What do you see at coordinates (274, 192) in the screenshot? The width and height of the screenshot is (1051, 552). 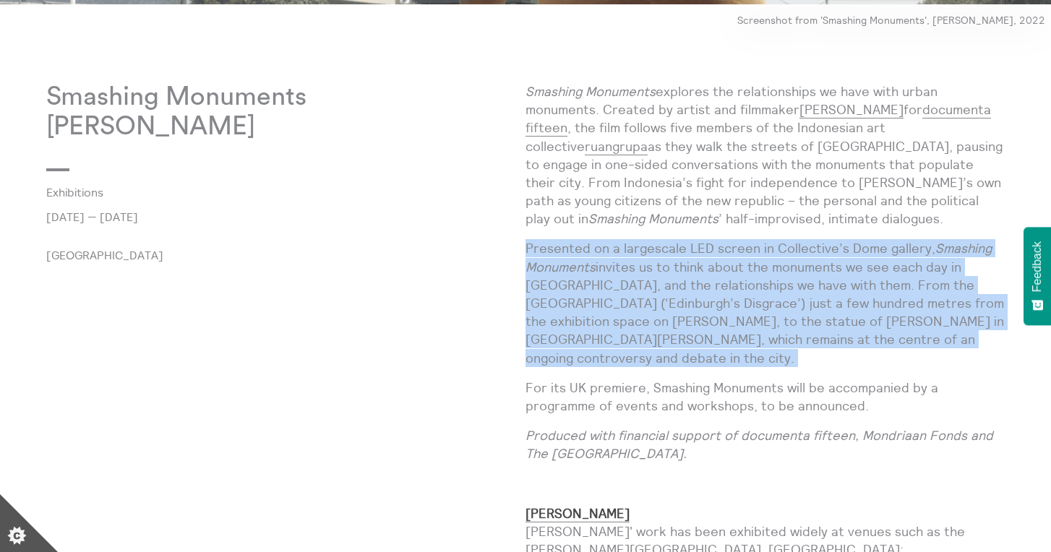 I see `a: Exhibitions` at bounding box center [274, 192].